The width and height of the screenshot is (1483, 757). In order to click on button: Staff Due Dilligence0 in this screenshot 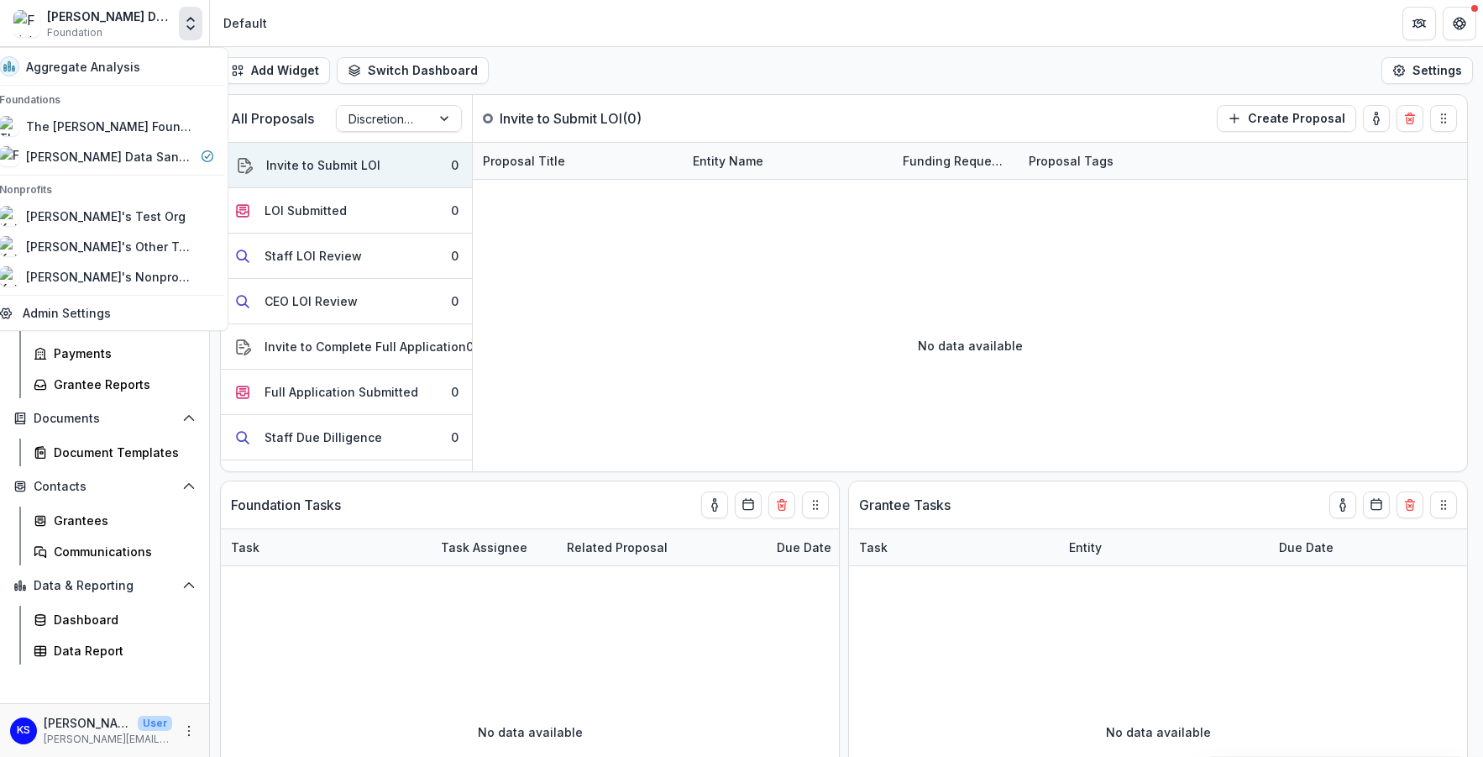, I will do `click(346, 437)`.